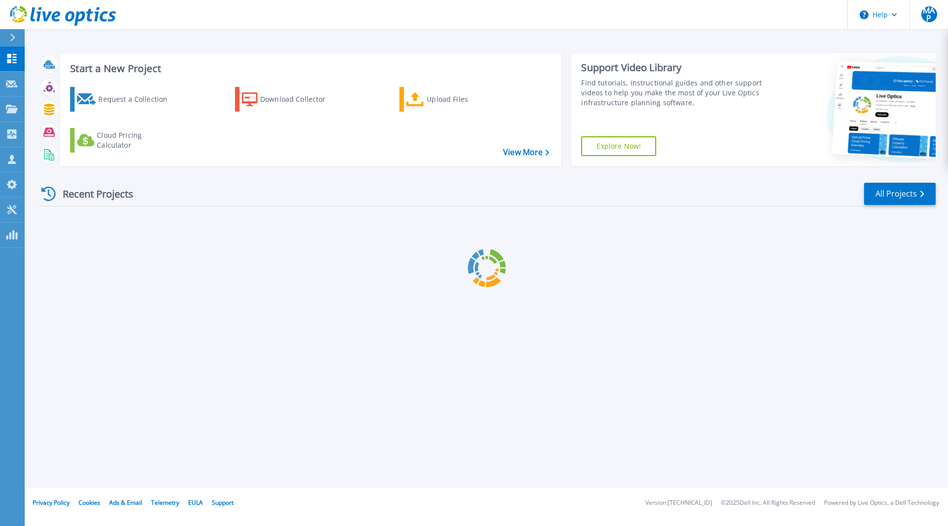 The image size is (948, 526). Describe the element at coordinates (929, 14) in the screenshot. I see `span: MAP` at that location.